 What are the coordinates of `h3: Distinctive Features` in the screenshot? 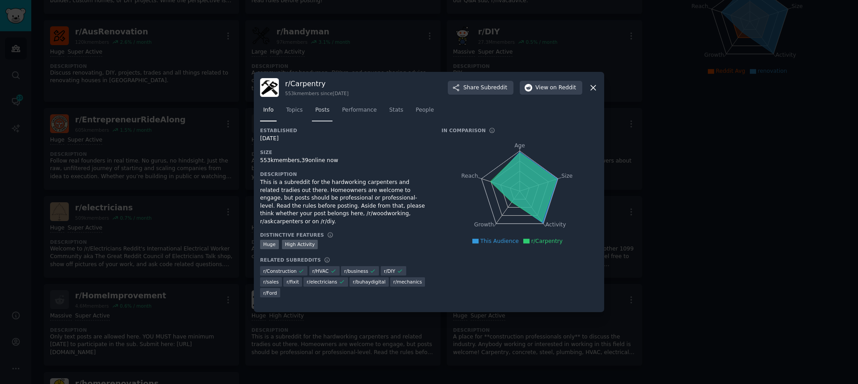 It's located at (292, 235).